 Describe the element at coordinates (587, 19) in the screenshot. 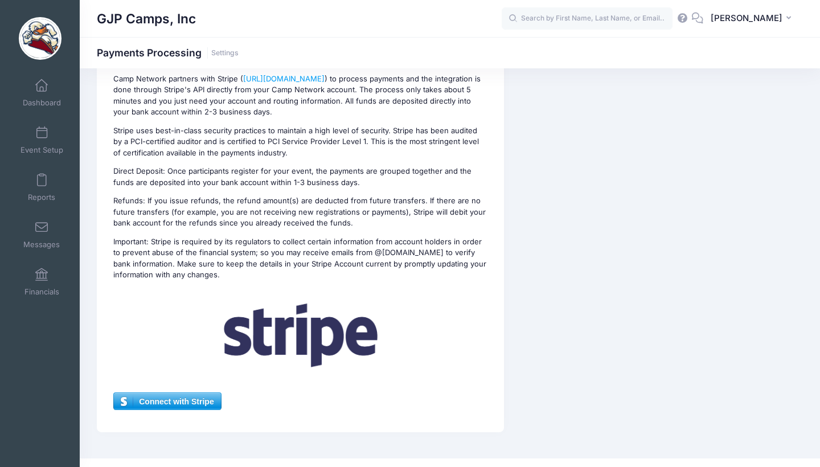

I see `input: Search by First Name, Last Name, or Email...` at that location.